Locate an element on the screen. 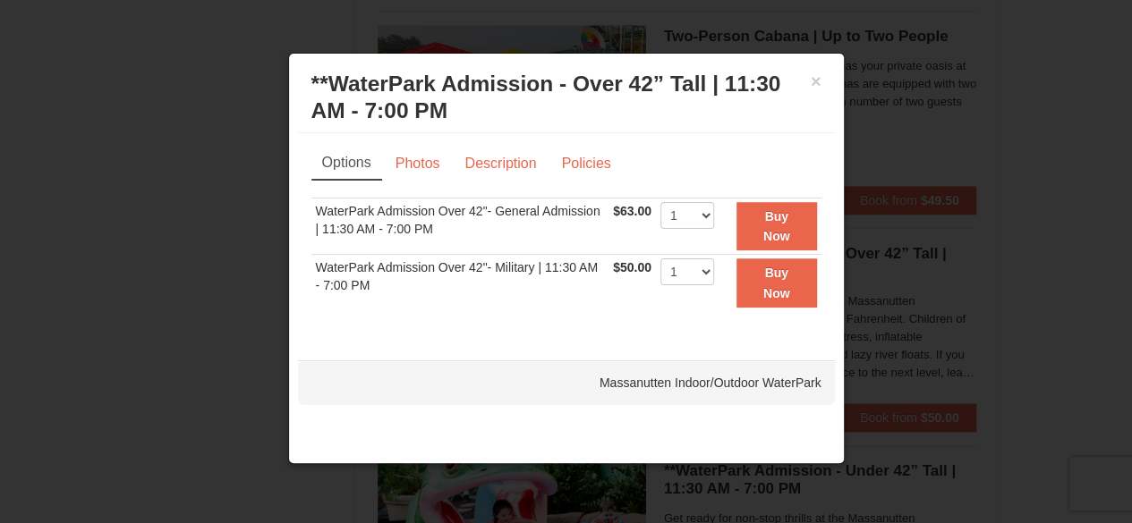  a: Photos is located at coordinates (418, 164).